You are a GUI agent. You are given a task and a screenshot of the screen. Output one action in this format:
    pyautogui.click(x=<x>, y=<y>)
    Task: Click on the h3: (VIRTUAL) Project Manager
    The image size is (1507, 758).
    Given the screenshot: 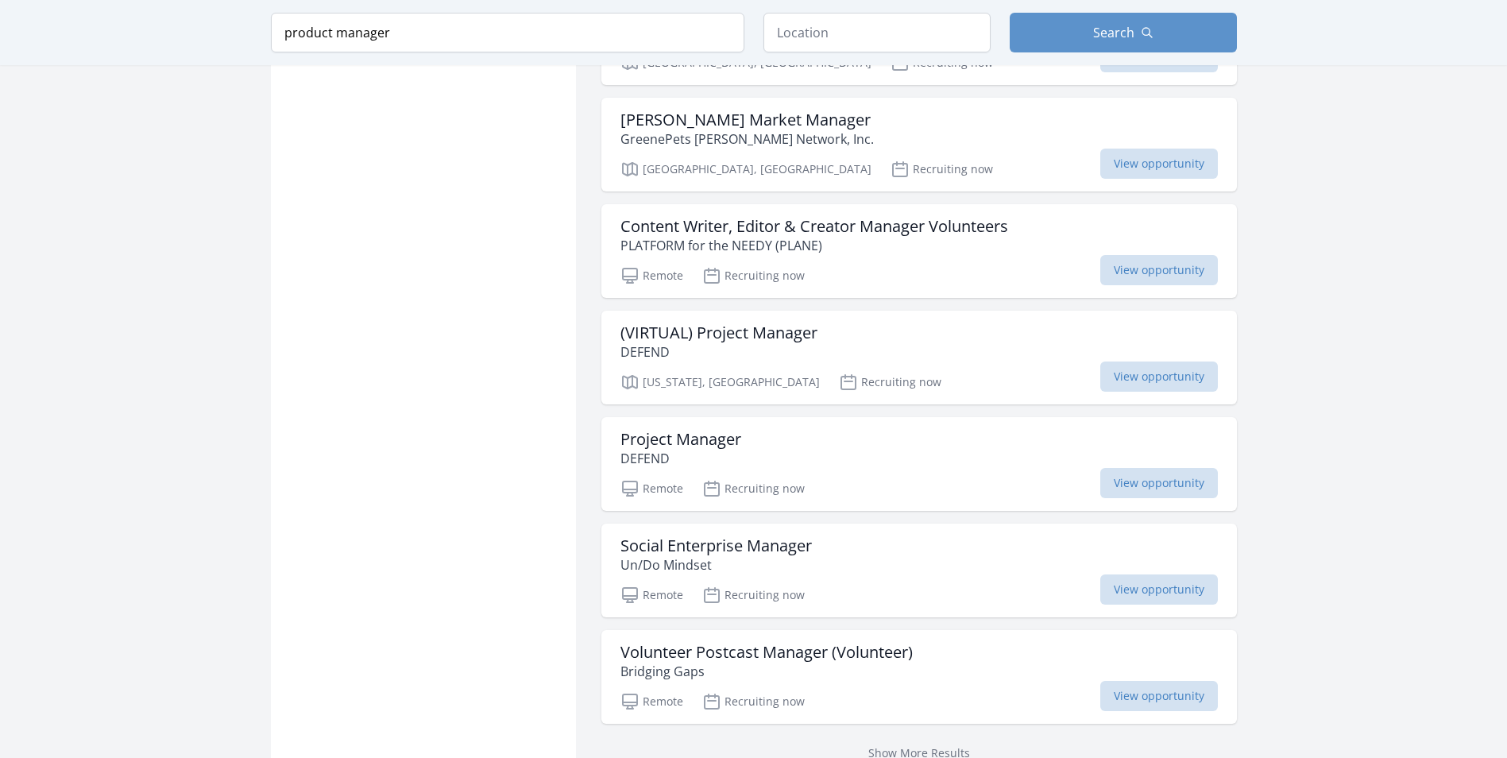 What is the action you would take?
    pyautogui.click(x=719, y=333)
    